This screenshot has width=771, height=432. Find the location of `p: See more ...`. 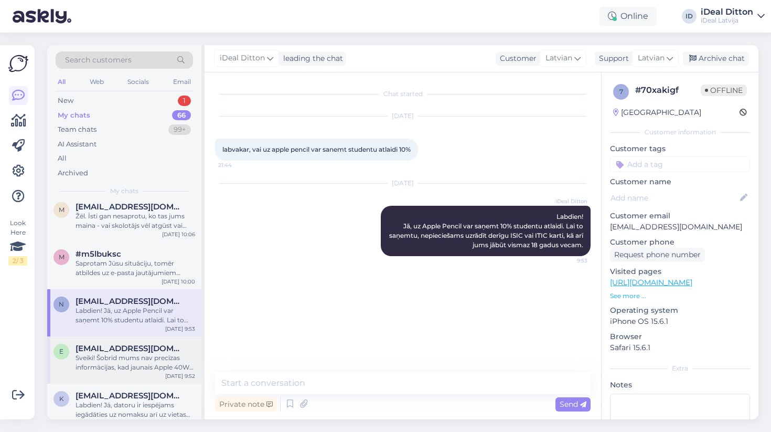

p: See more ... is located at coordinates (680, 296).